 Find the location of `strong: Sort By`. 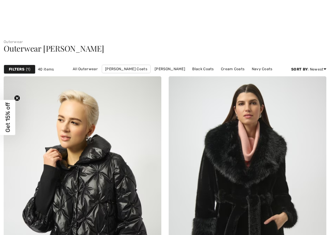

strong: Sort By is located at coordinates (299, 69).